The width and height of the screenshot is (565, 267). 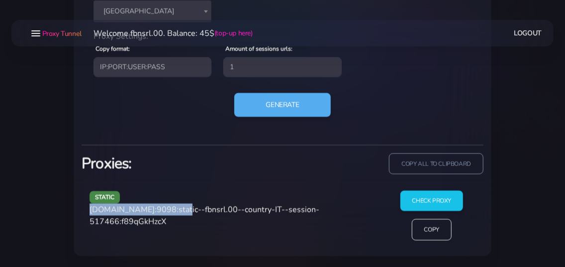 I want to click on span: static, so click(x=104, y=197).